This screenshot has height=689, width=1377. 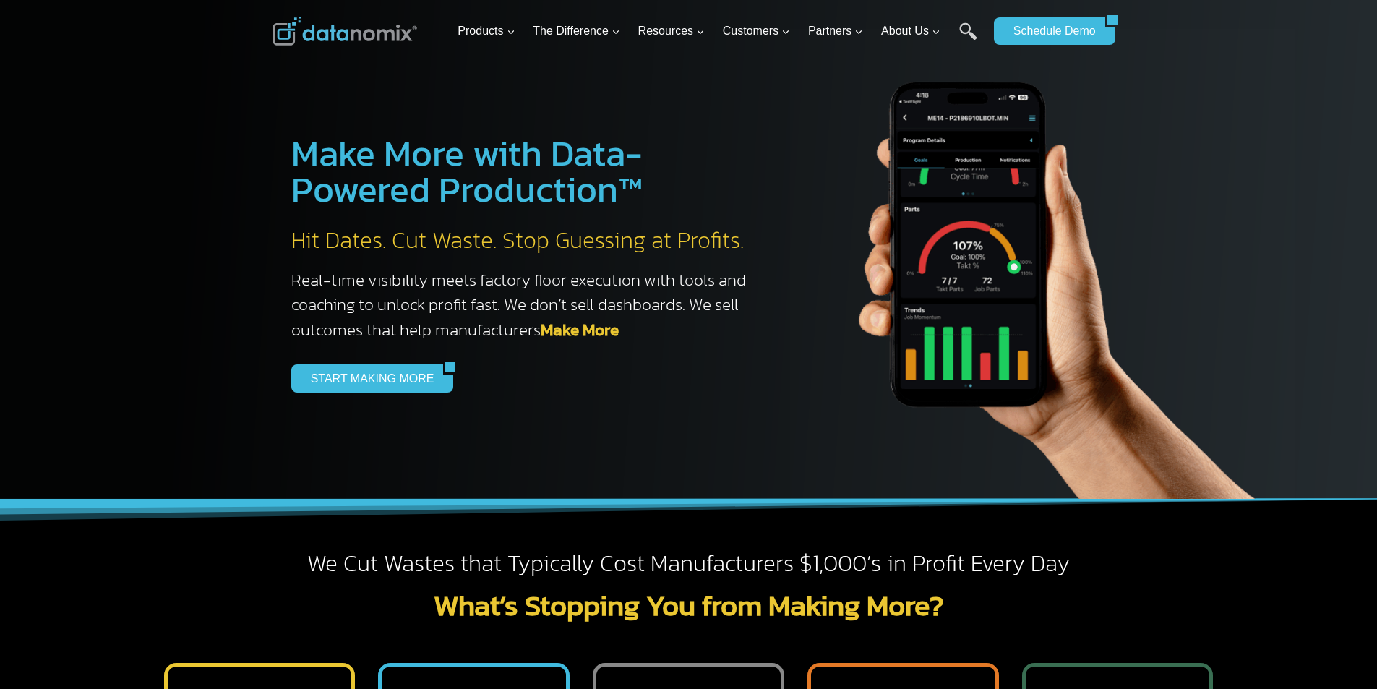 I want to click on span: Customers, so click(x=756, y=31).